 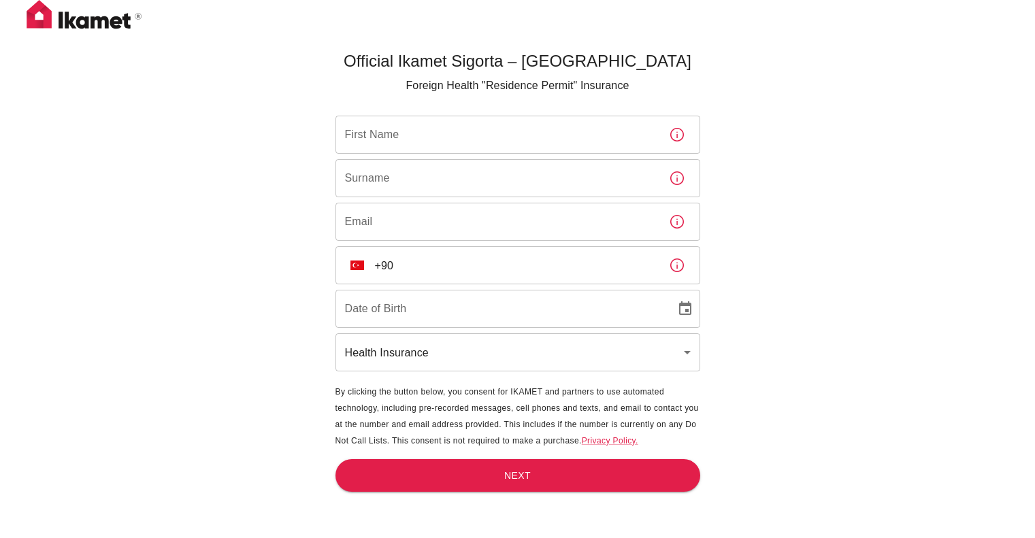 I want to click on button: Choose date, so click(x=685, y=309).